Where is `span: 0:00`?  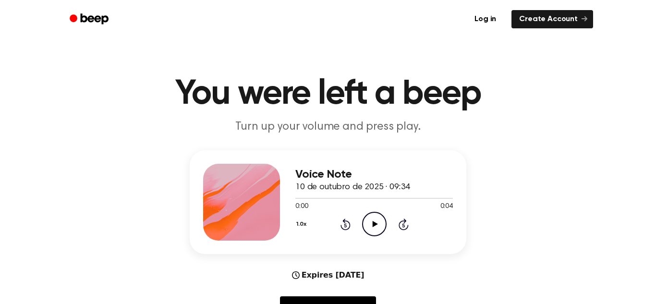
span: 0:00 is located at coordinates (301, 206).